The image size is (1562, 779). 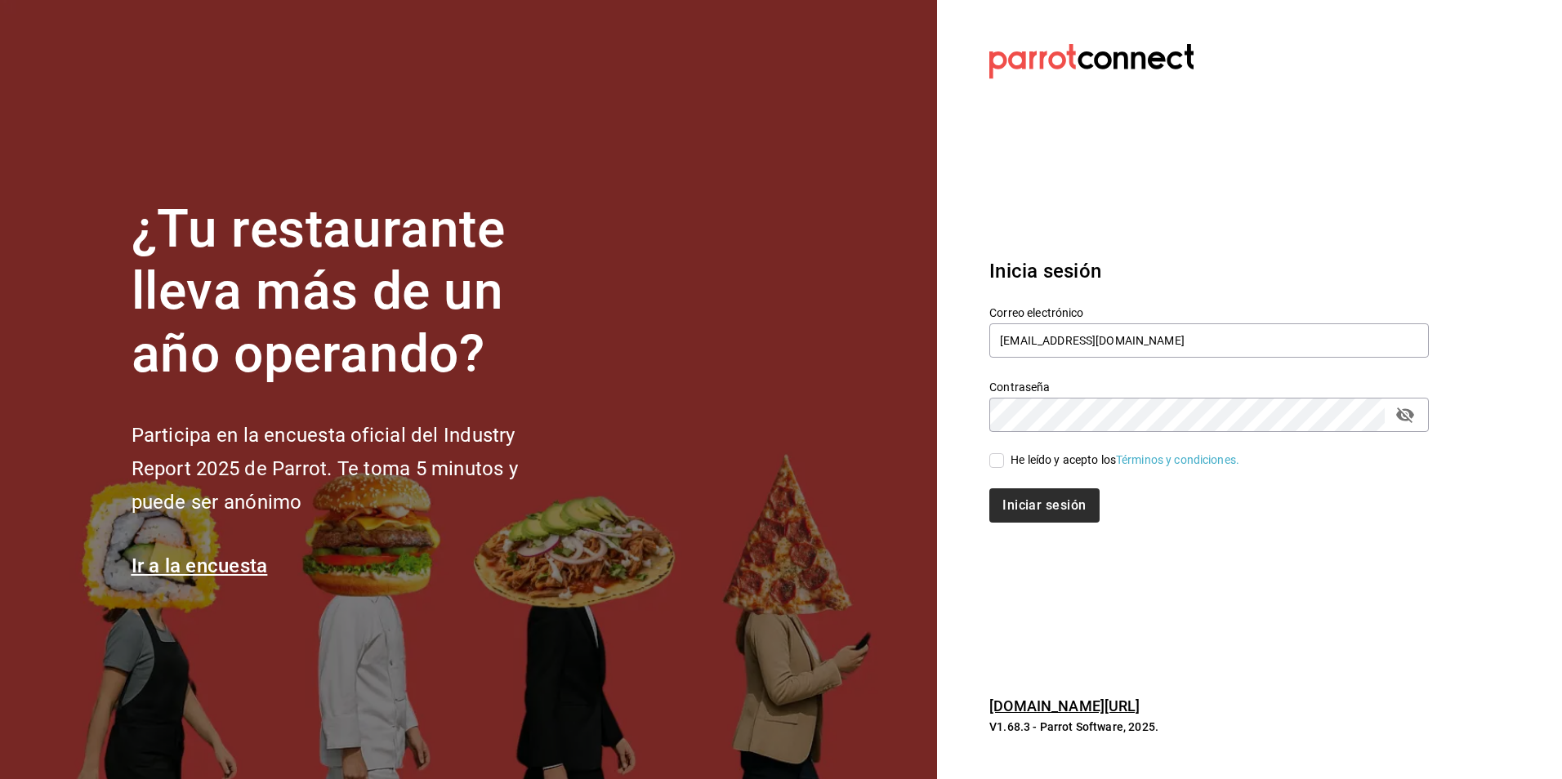 I want to click on div: He leído y acepto los, so click(x=1125, y=460).